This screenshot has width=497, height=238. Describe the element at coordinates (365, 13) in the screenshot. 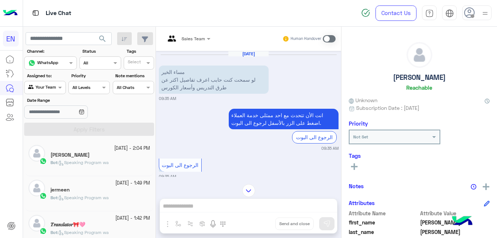

I see `img: spinner` at that location.